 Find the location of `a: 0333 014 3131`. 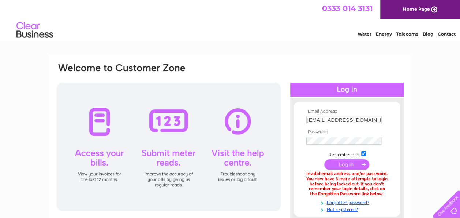

a: 0333 014 3131 is located at coordinates (348, 8).